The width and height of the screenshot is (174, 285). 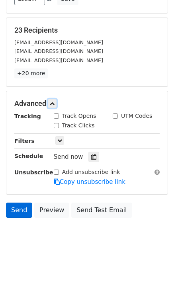 I want to click on label: UTM Codes, so click(x=137, y=116).